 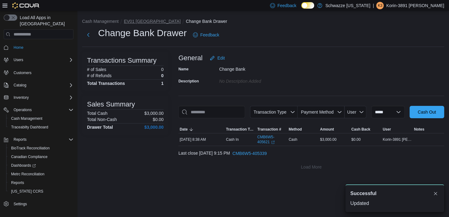 What do you see at coordinates (29, 157) in the screenshot?
I see `a: Canadian Compliance` at bounding box center [29, 157].